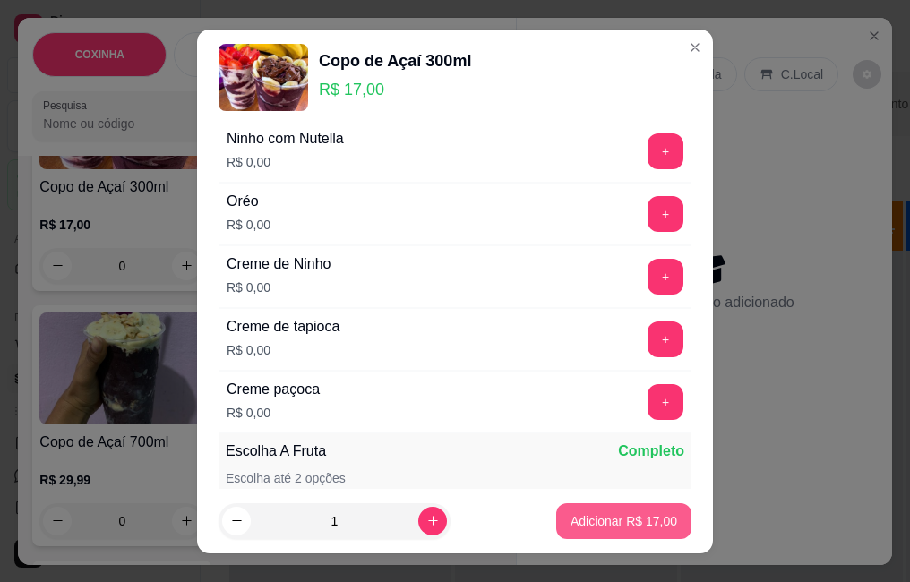  I want to click on button: Adicionar R$ 17,00, so click(623, 521).